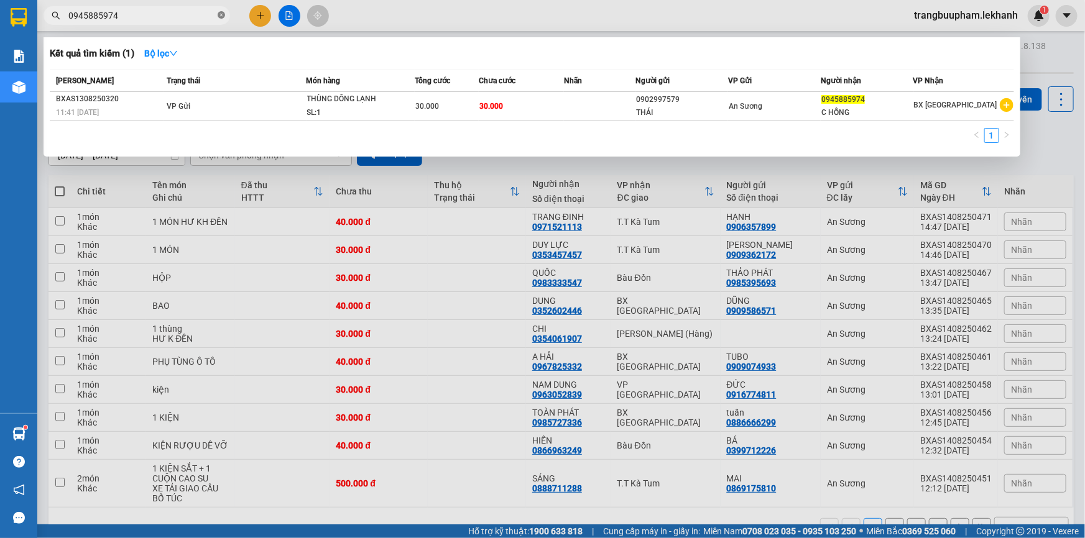 This screenshot has height=538, width=1085. I want to click on span: message, so click(19, 518).